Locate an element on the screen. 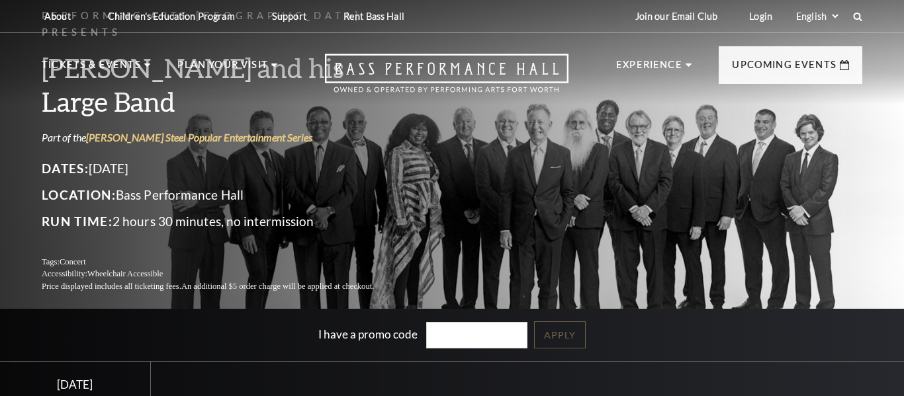 This screenshot has height=396, width=904. p: 2 hours 30 minutes, no intermission is located at coordinates (224, 222).